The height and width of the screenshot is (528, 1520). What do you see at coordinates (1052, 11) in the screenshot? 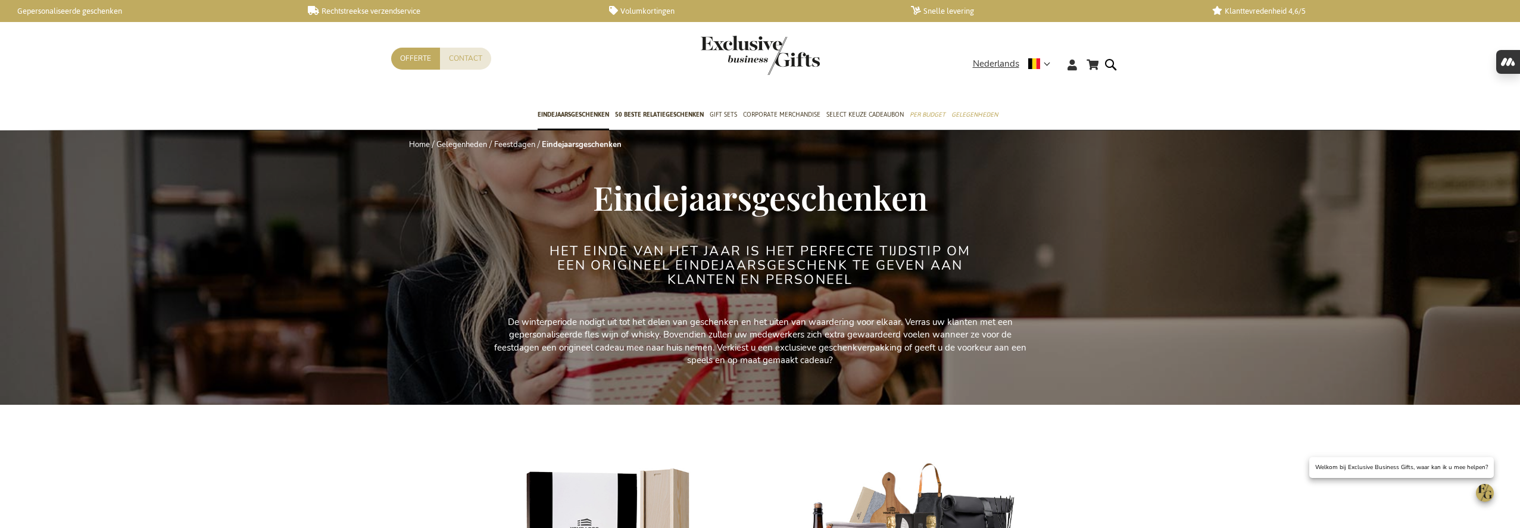
I see `a: Snelle levering` at bounding box center [1052, 11].